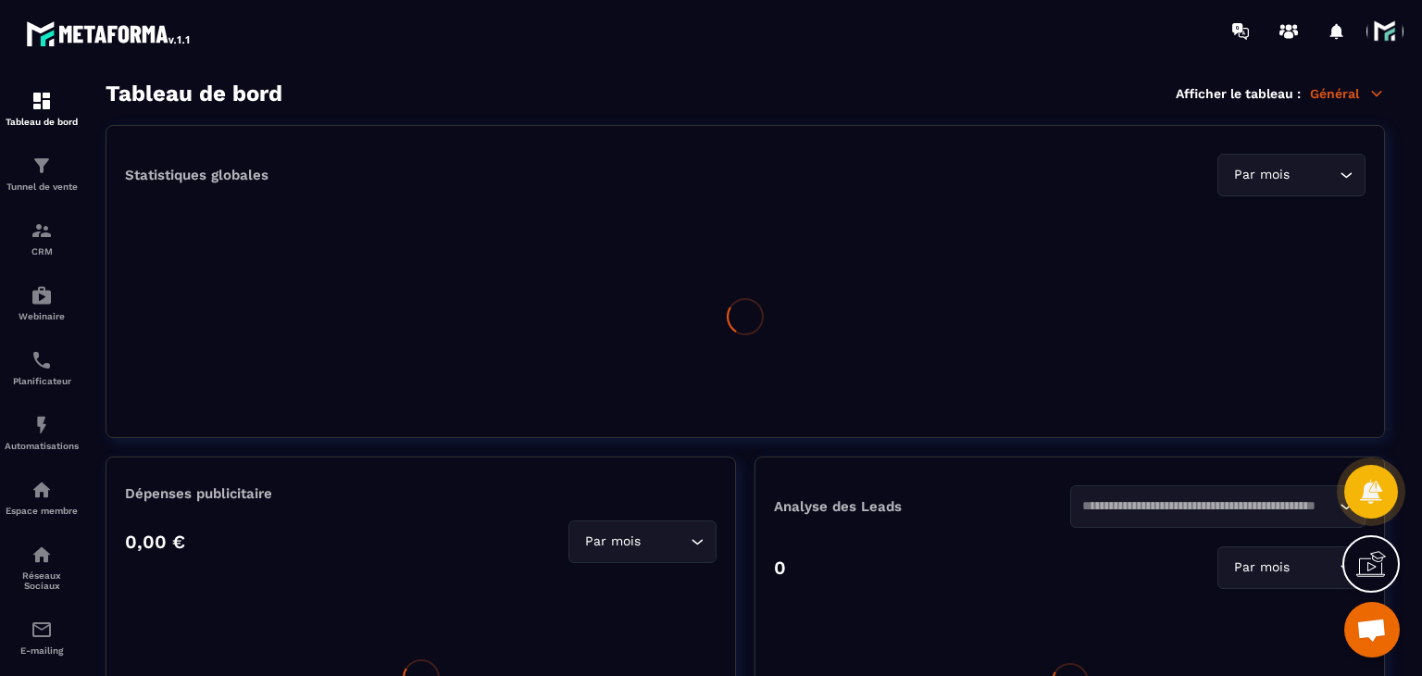 The image size is (1422, 676). What do you see at coordinates (109, 33) in the screenshot?
I see `img: logo` at bounding box center [109, 33].